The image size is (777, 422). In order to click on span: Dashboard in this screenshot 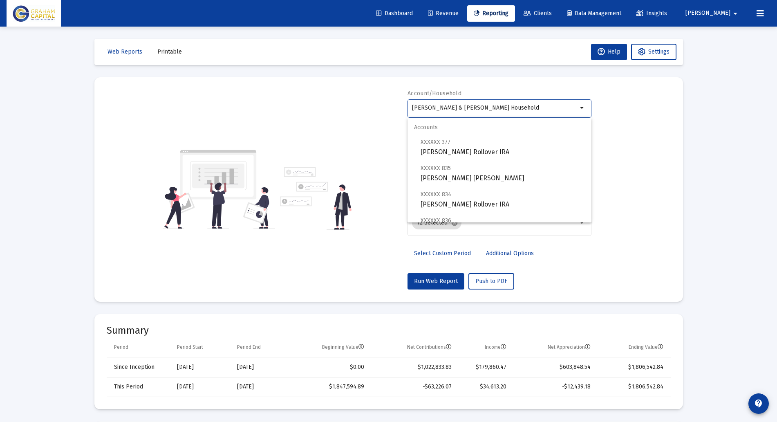, I will do `click(394, 13)`.